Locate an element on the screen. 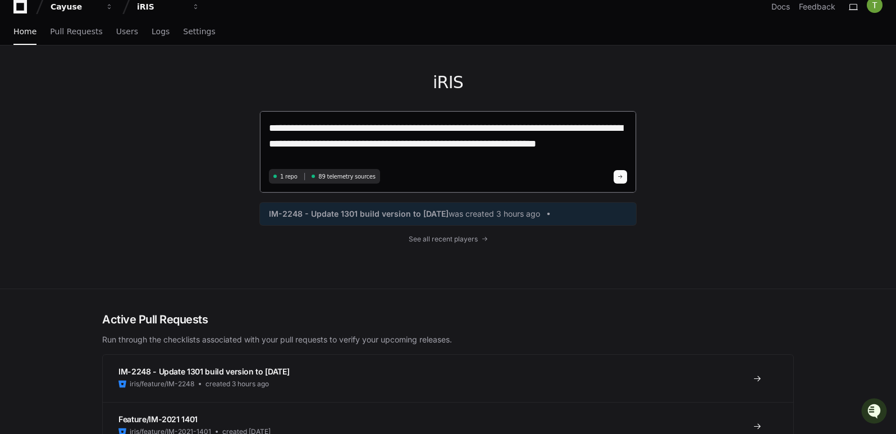 This screenshot has height=434, width=896. img: 7525507653686_35a1cc9e00a5807c6d71_72.png is located at coordinates (34, 94).